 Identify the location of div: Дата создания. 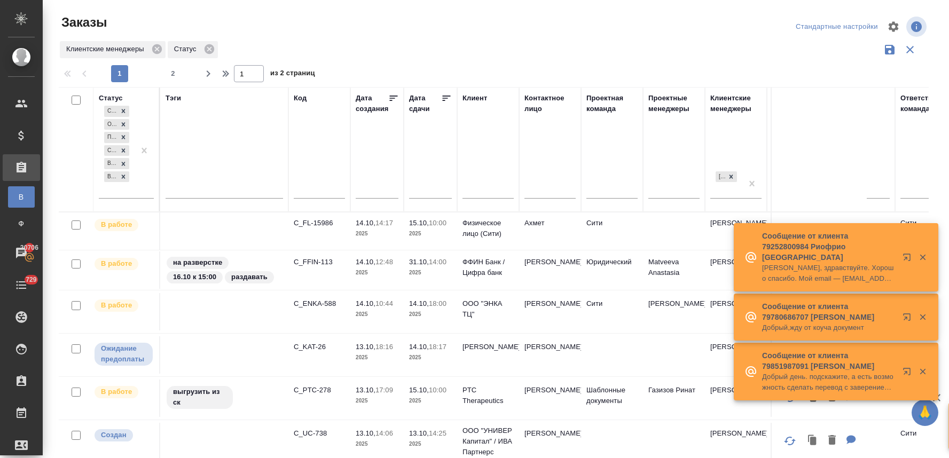
(372, 104).